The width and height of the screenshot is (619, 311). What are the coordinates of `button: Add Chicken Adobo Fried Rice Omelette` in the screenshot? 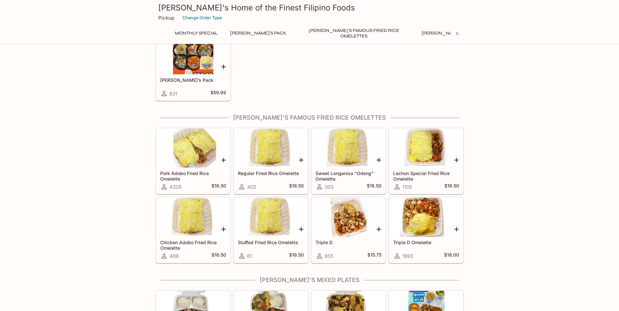 It's located at (224, 229).